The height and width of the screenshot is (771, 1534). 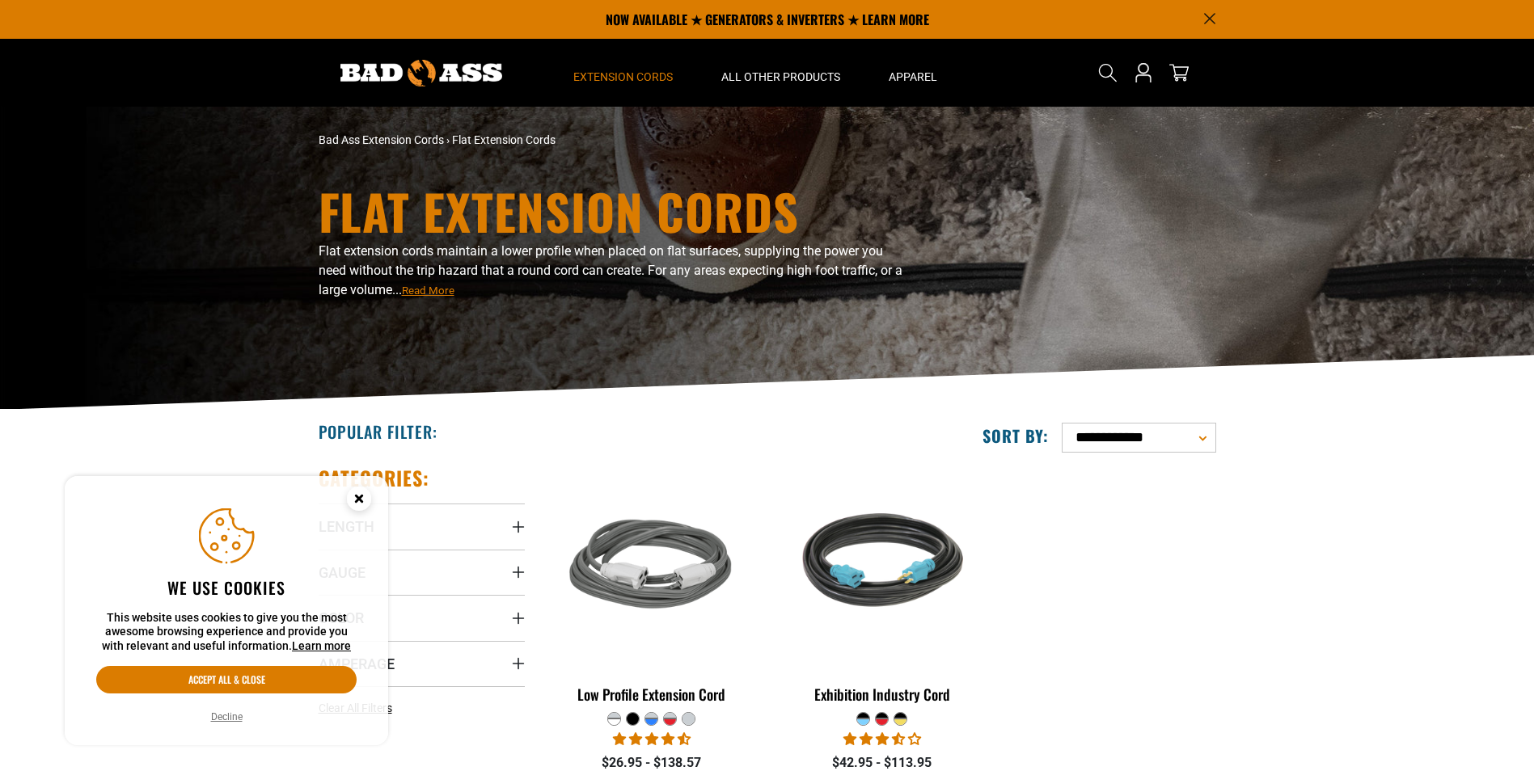 What do you see at coordinates (913, 77) in the screenshot?
I see `span: Apparel` at bounding box center [913, 77].